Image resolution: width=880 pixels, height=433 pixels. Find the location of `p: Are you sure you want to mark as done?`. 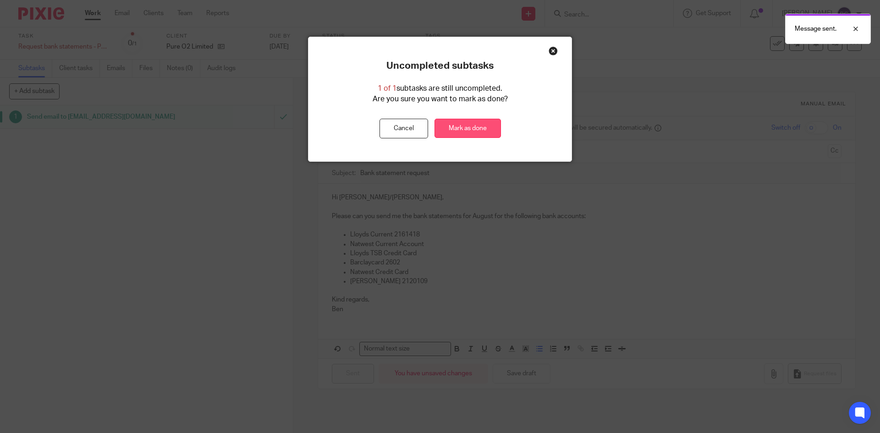

p: Are you sure you want to mark as done? is located at coordinates (440, 99).